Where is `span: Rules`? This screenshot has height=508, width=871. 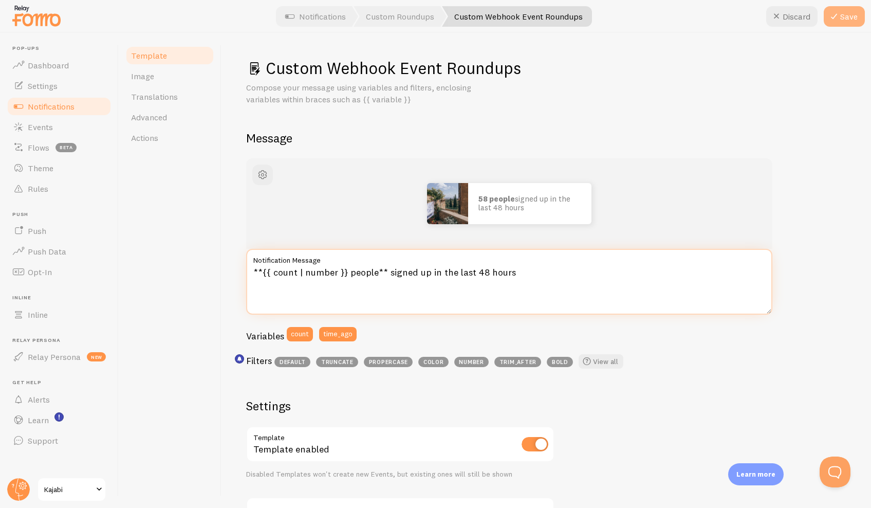
span: Rules is located at coordinates (38, 189).